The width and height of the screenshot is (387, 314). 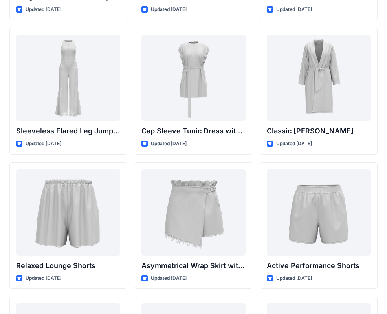 What do you see at coordinates (68, 131) in the screenshot?
I see `p: Sleeveless Flared Leg Jumpsuit` at bounding box center [68, 131].